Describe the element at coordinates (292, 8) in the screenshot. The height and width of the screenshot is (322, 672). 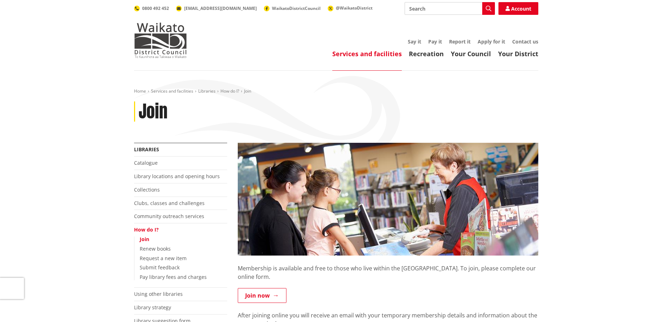
I see `a: WaikatoDistrictCouncil` at that location.